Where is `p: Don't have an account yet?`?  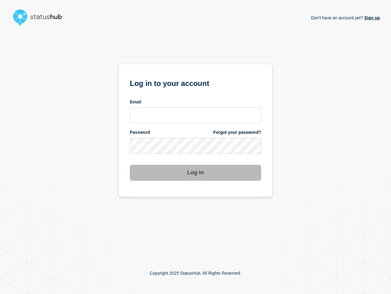
p: Don't have an account yet? is located at coordinates (345, 18).